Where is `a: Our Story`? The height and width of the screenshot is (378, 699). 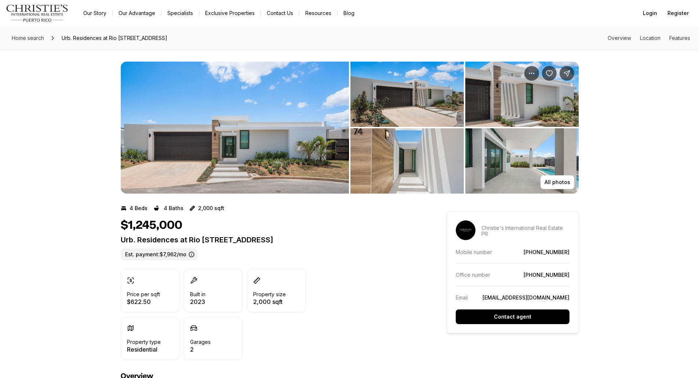
a: Our Story is located at coordinates (95, 13).